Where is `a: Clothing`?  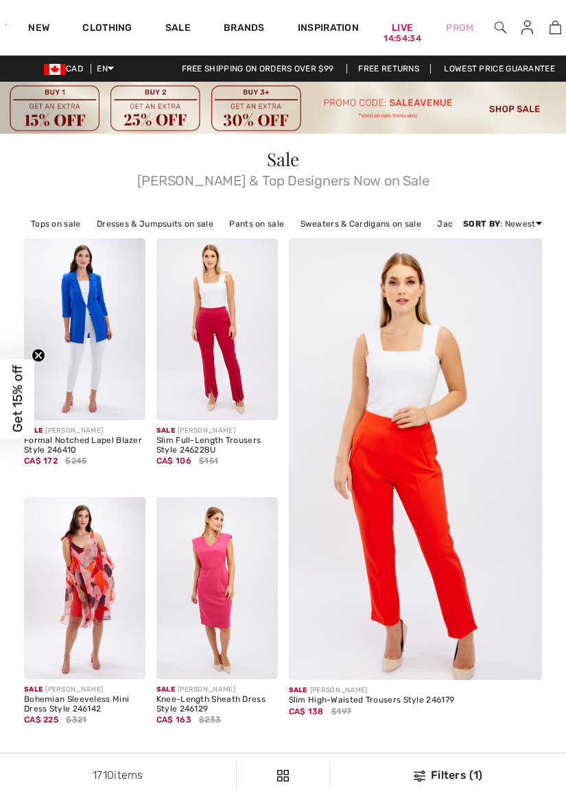 a: Clothing is located at coordinates (107, 29).